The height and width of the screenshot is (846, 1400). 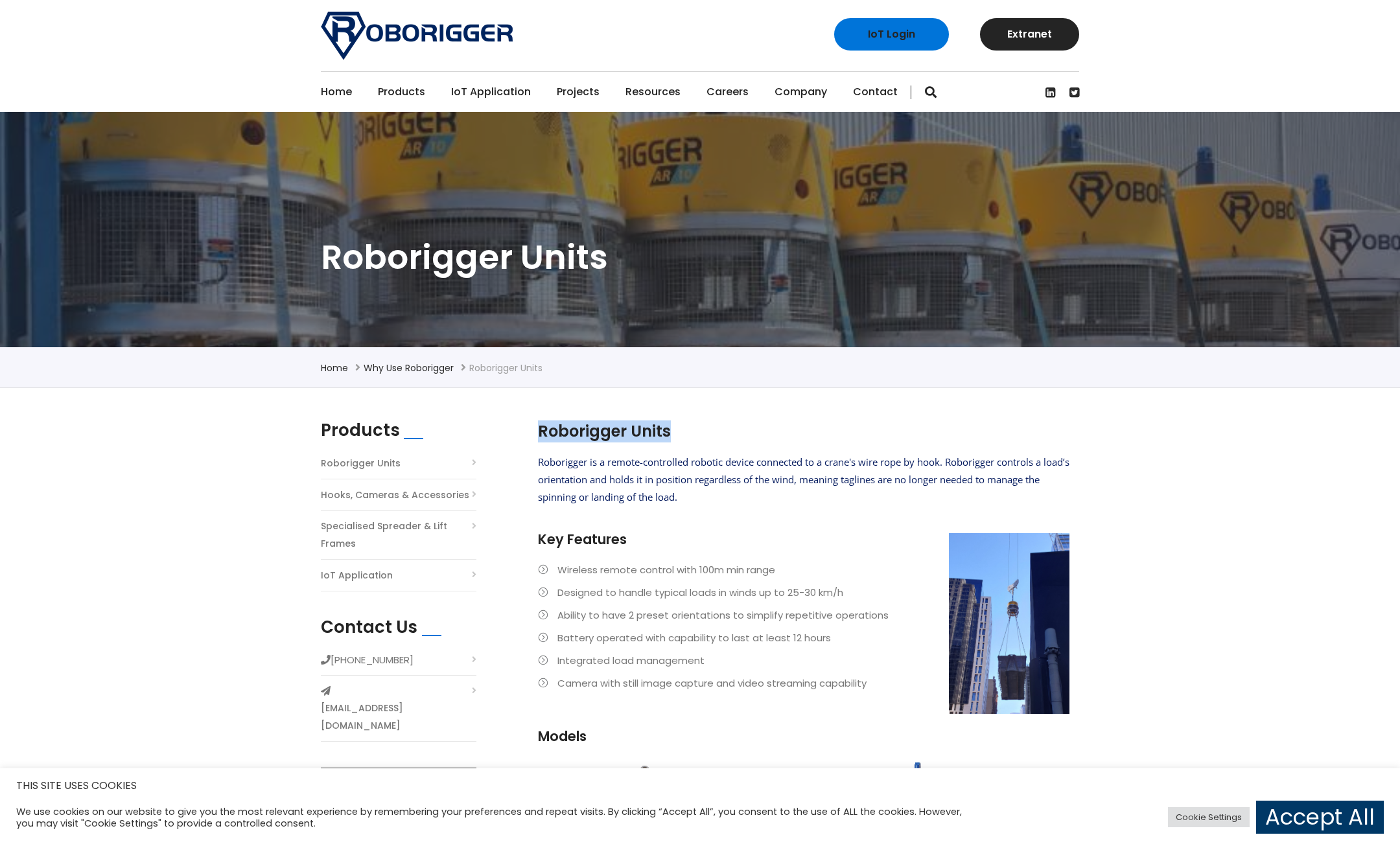 What do you see at coordinates (369, 627) in the screenshot?
I see `h2: Contact Us` at bounding box center [369, 627].